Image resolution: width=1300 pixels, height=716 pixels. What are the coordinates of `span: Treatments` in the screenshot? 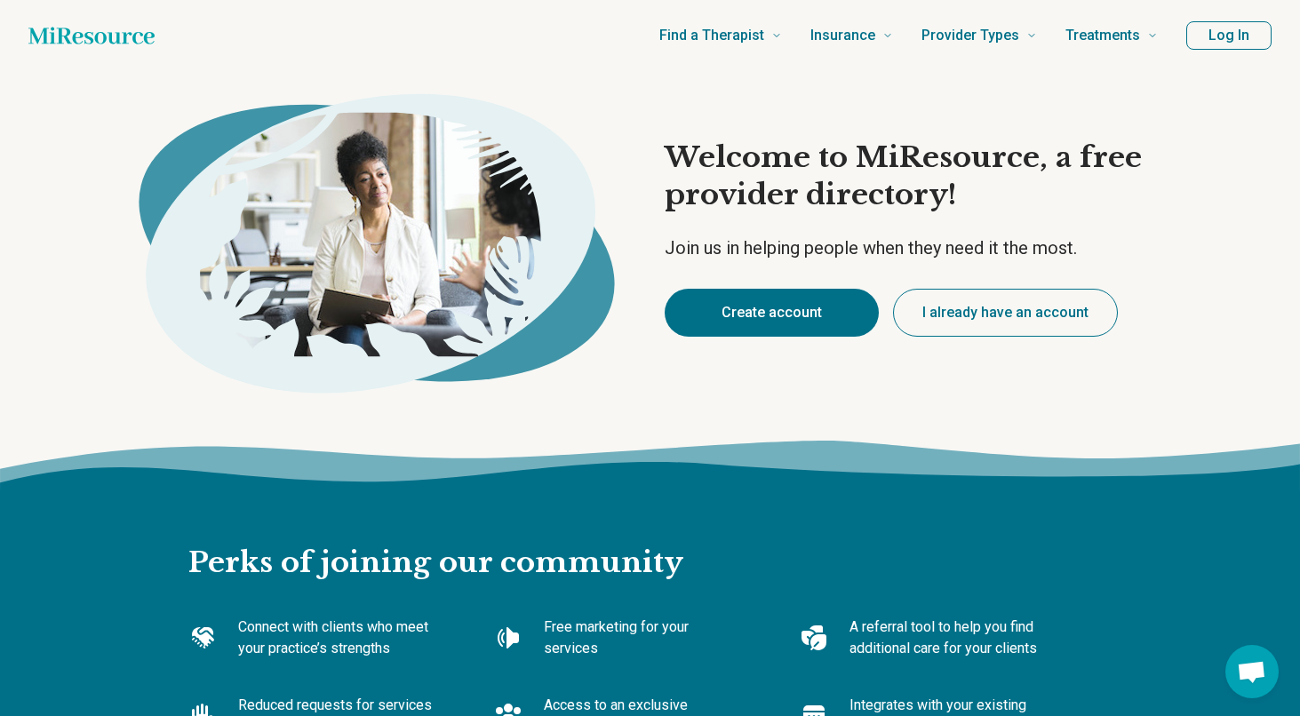 It's located at (1103, 36).